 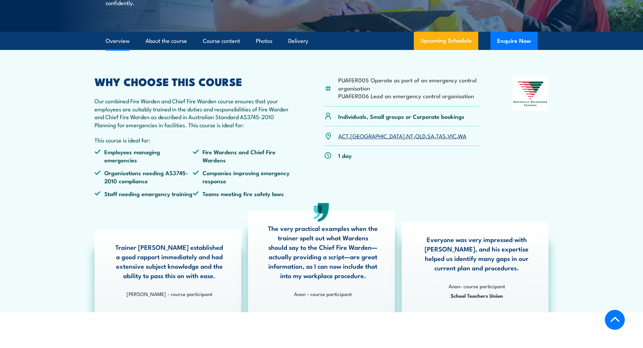 What do you see at coordinates (345, 155) in the screenshot?
I see `p: 1 day` at bounding box center [345, 155].